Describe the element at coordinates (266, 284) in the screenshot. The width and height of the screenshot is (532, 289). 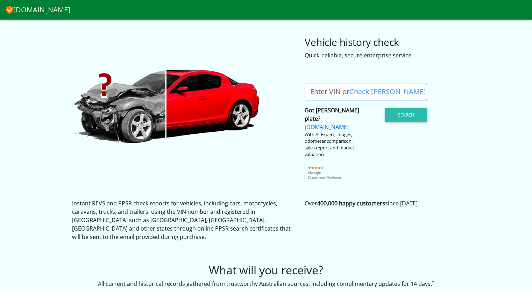
I see `p: All current and historical records gathered from trustworthy Australian sources, including compli...` at that location.